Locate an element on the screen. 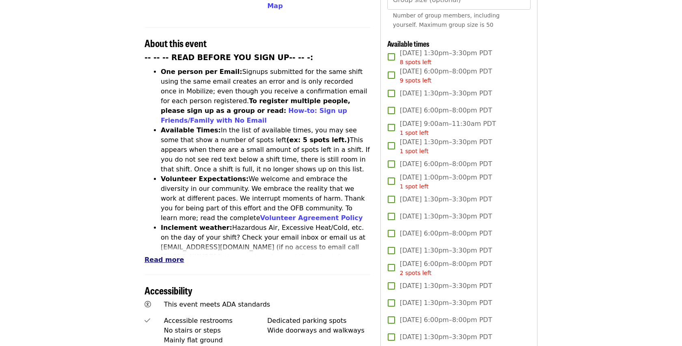 The width and height of the screenshot is (682, 346). i: check icon is located at coordinates (147, 320).